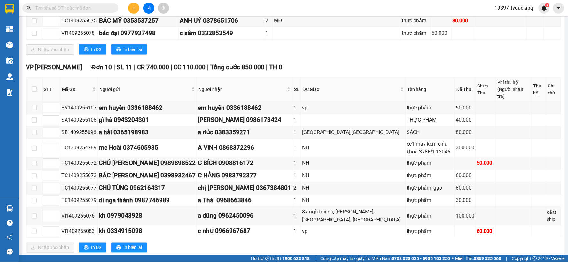 The image size is (568, 262). What do you see at coordinates (554, 216) in the screenshot?
I see `div: đã tt ship` at bounding box center [554, 216].